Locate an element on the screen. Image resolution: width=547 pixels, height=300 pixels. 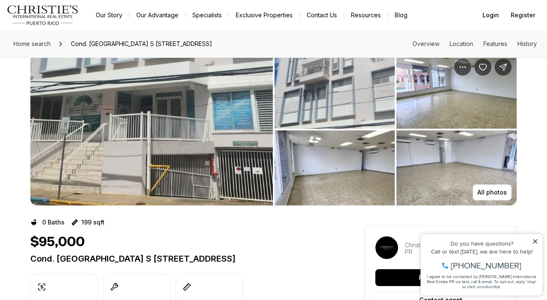
button: Share Property: Cond. Torre de Hostos S CALLE MENDEZ VIGO AVE #1B is located at coordinates (503, 67).